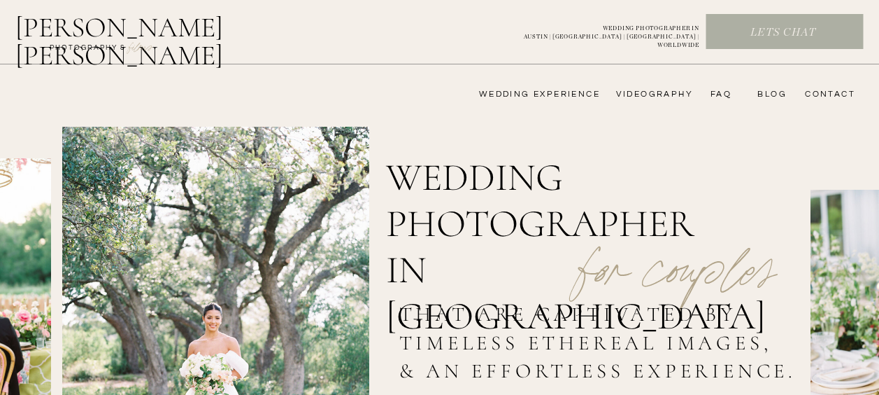  What do you see at coordinates (653, 94) in the screenshot?
I see `a: videography` at bounding box center [653, 94].